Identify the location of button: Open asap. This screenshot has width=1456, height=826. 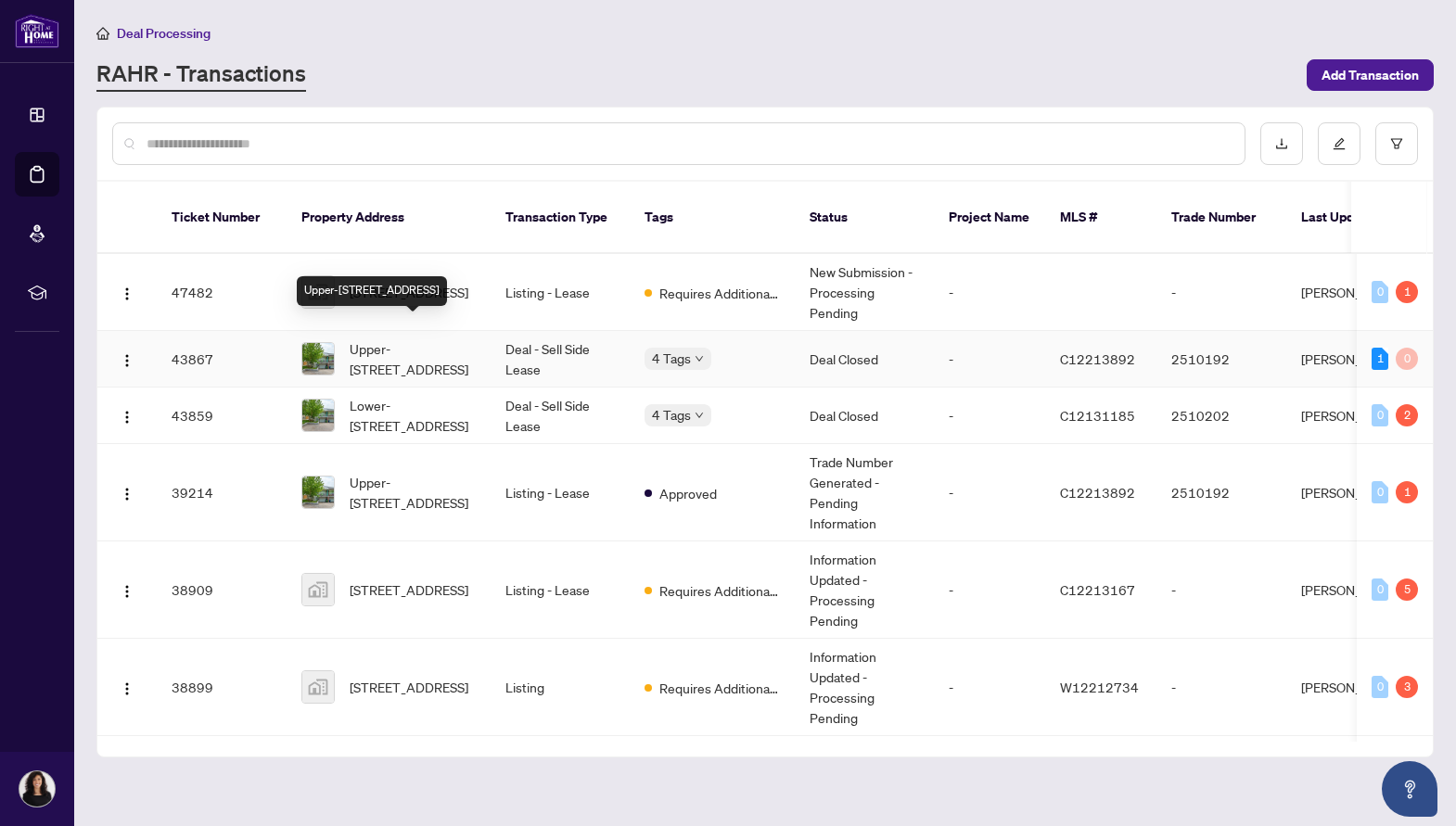
(1410, 789).